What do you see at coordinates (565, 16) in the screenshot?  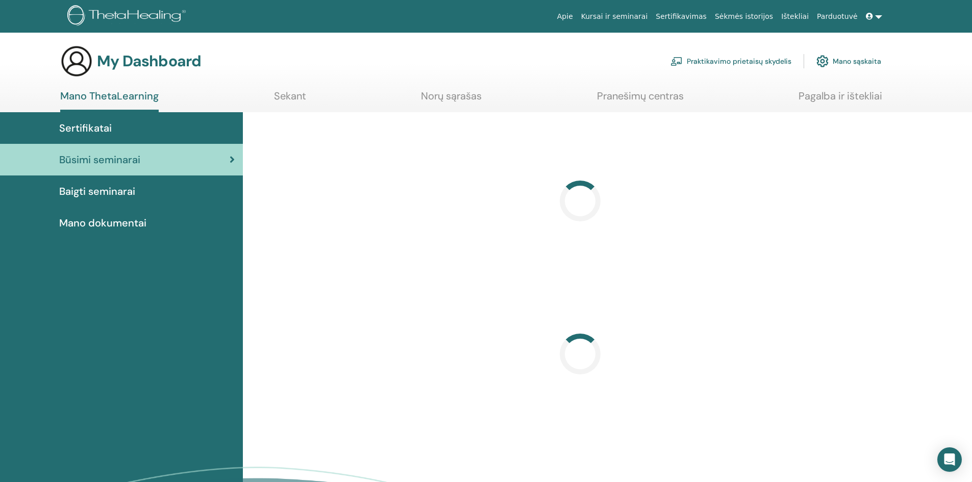 I see `a: Apie` at bounding box center [565, 16].